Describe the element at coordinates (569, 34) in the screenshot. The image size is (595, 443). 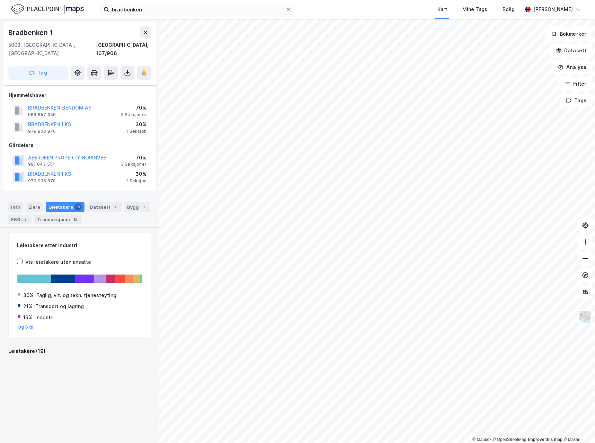
I see `button: Bokmerker` at that location.